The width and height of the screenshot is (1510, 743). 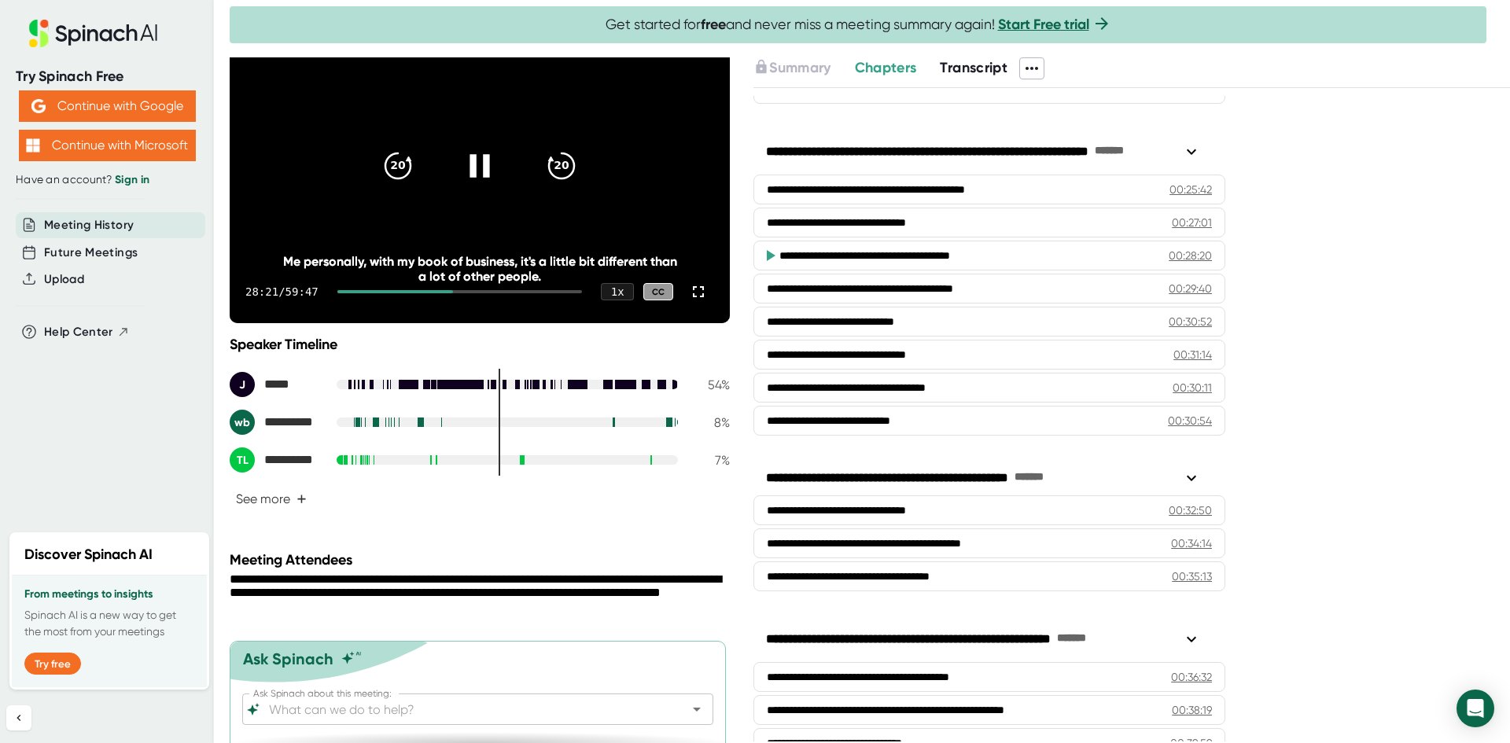 I want to click on span: Future Meetings, so click(x=90, y=252).